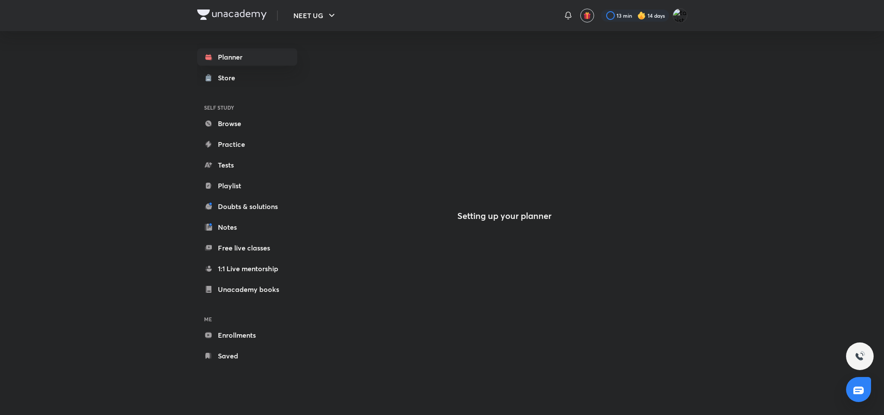 Image resolution: width=884 pixels, height=415 pixels. What do you see at coordinates (232, 15) in the screenshot?
I see `img: Company Logo` at bounding box center [232, 15].